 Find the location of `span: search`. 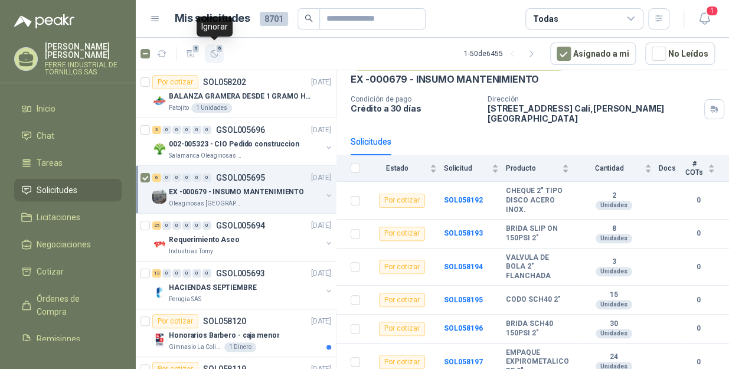

span: search is located at coordinates (309, 18).